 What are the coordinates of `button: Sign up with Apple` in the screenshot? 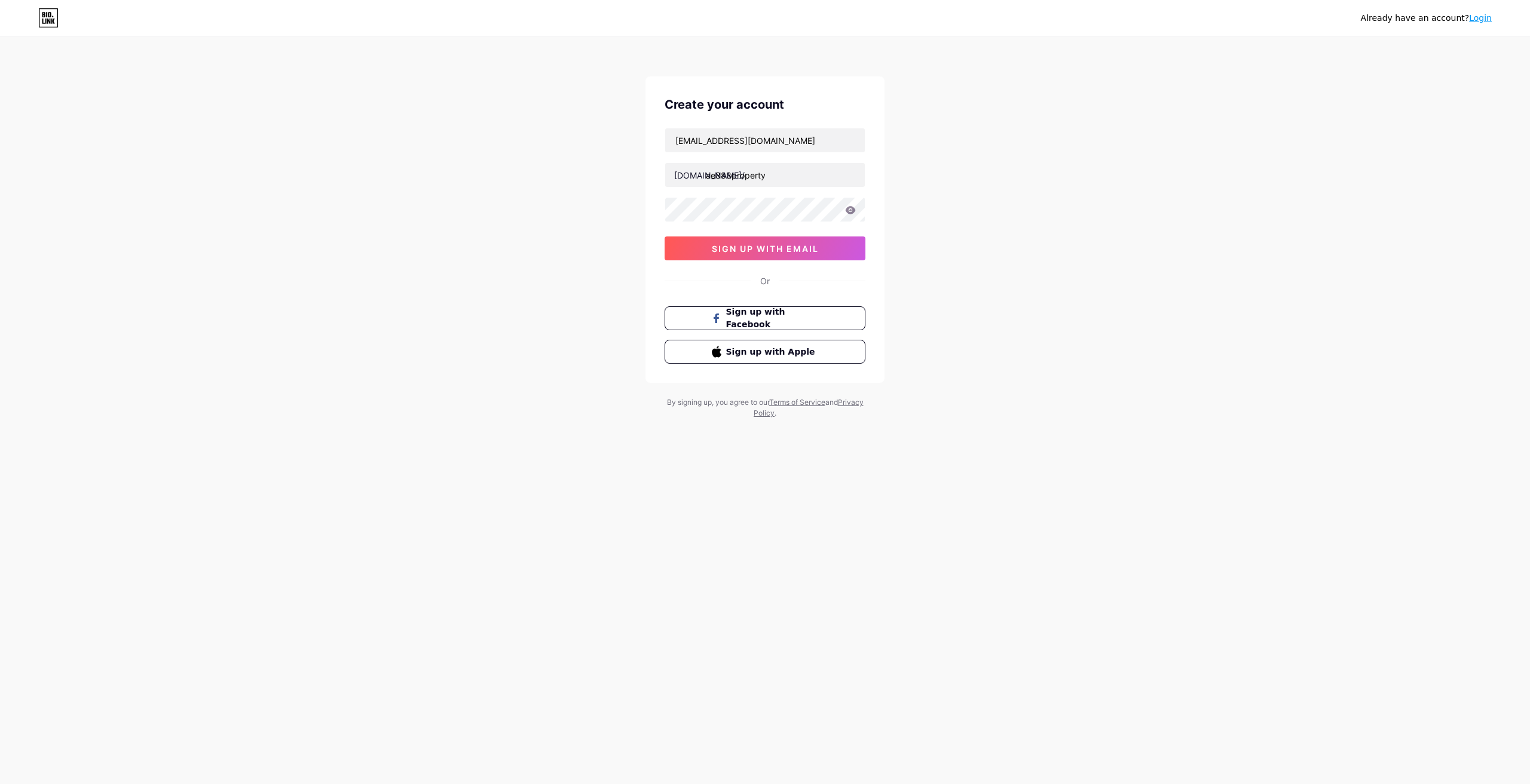 It's located at (765, 352).